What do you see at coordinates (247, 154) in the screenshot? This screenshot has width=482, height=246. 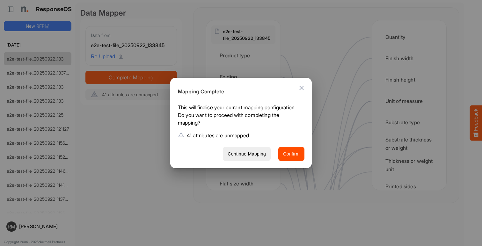 I see `button: Continue Mapping` at bounding box center [247, 154].